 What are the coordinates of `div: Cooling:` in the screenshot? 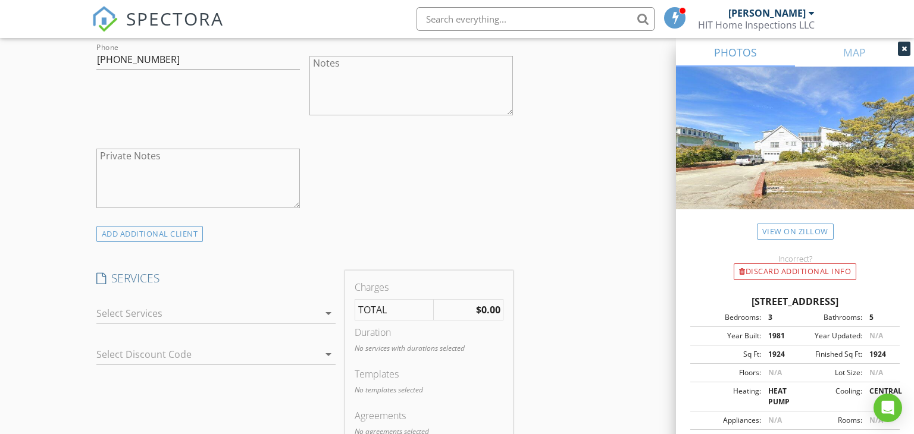 It's located at (828, 397).